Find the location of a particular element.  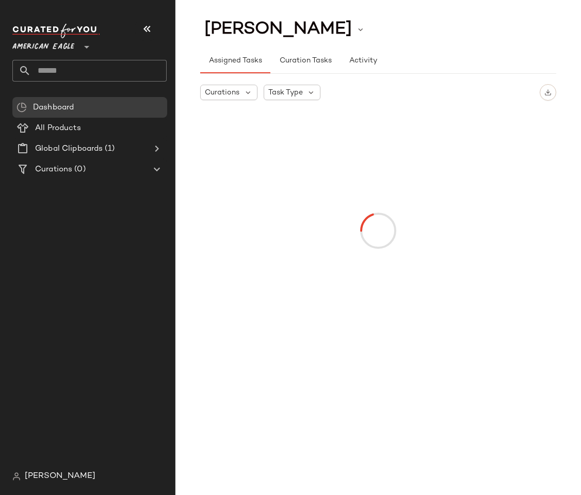

span: Global Clipboards is located at coordinates (69, 149).